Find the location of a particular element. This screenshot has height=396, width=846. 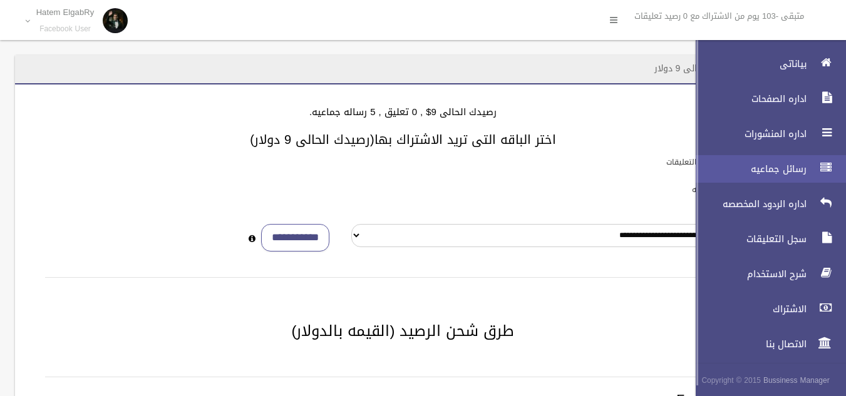

span: سجل التعليقات is located at coordinates (748, 239).